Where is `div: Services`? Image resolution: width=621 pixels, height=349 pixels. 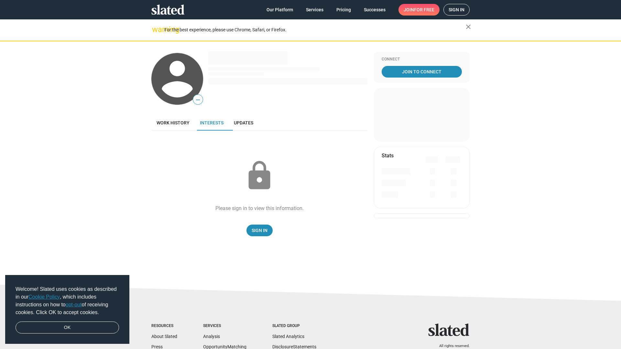
div: Services is located at coordinates (225, 326).